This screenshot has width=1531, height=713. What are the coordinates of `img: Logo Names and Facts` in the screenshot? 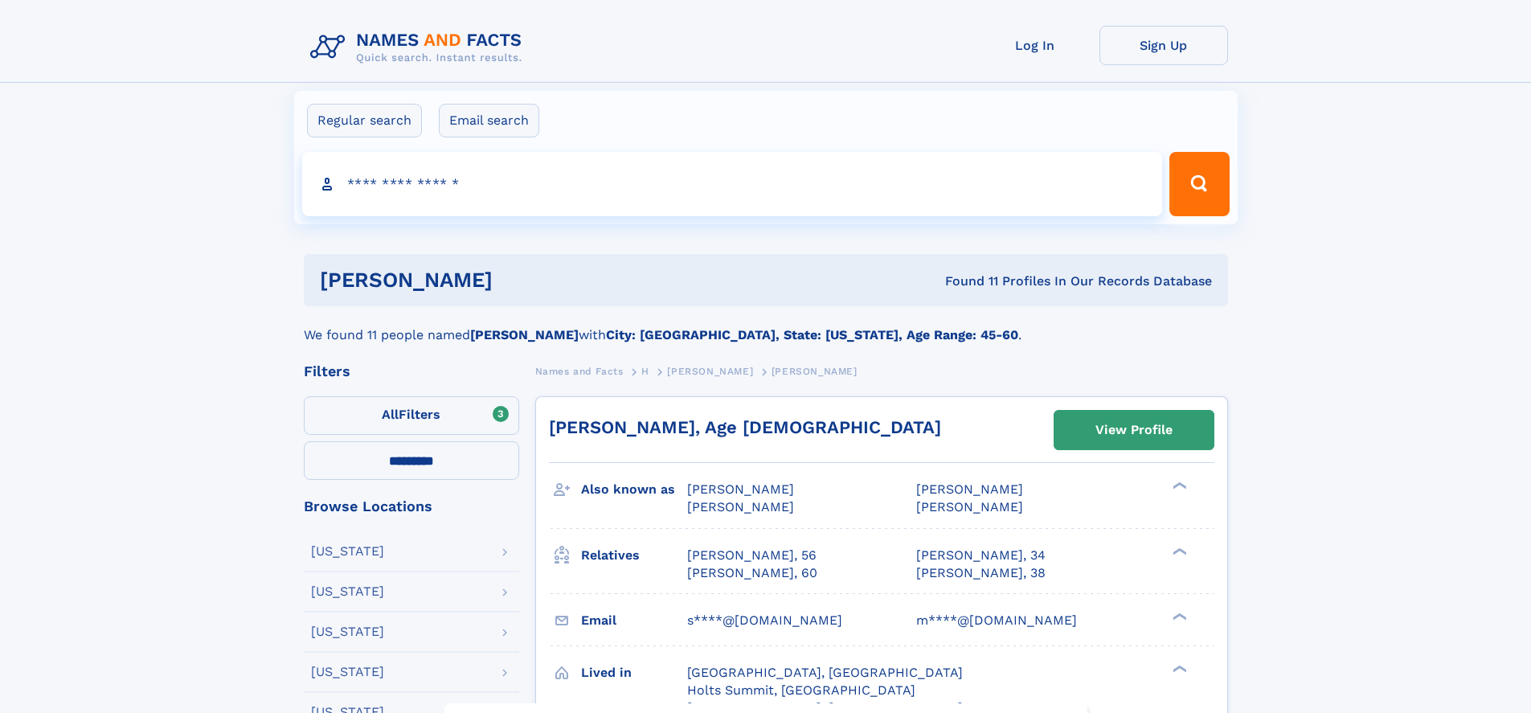 It's located at (420, 47).